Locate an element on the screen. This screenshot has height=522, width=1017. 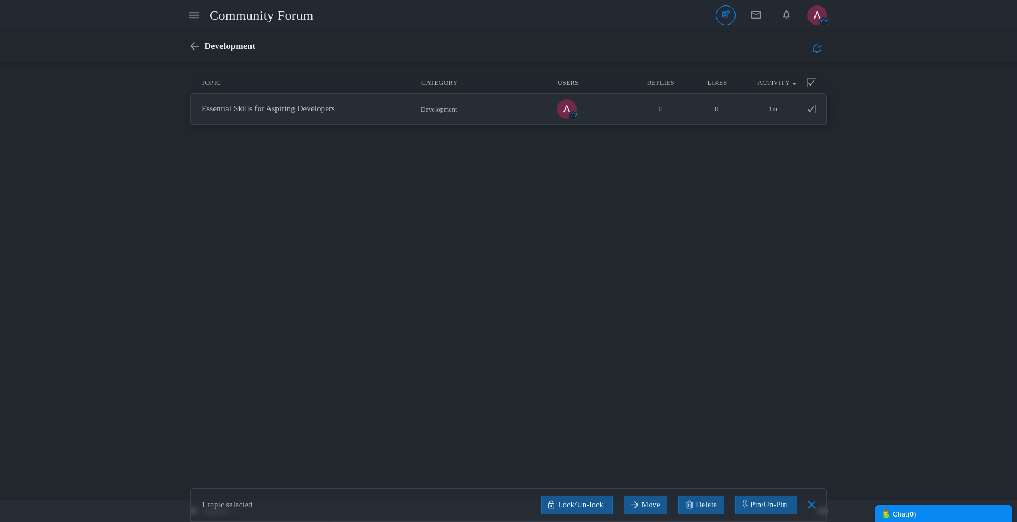
li: Topic is located at coordinates (308, 83).